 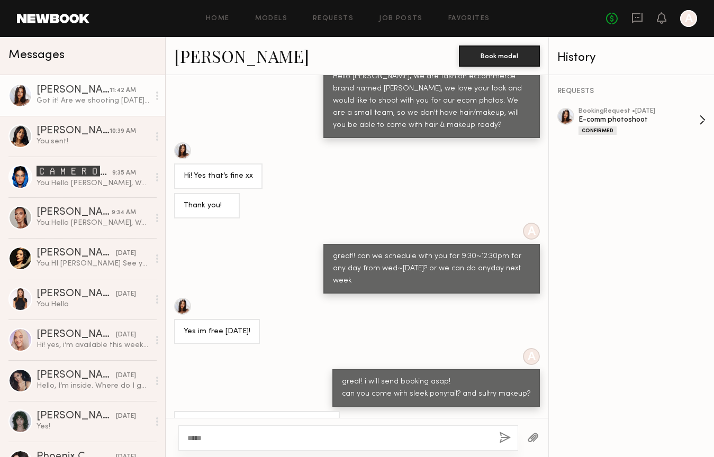 I want to click on div: Confirmed, so click(x=598, y=131).